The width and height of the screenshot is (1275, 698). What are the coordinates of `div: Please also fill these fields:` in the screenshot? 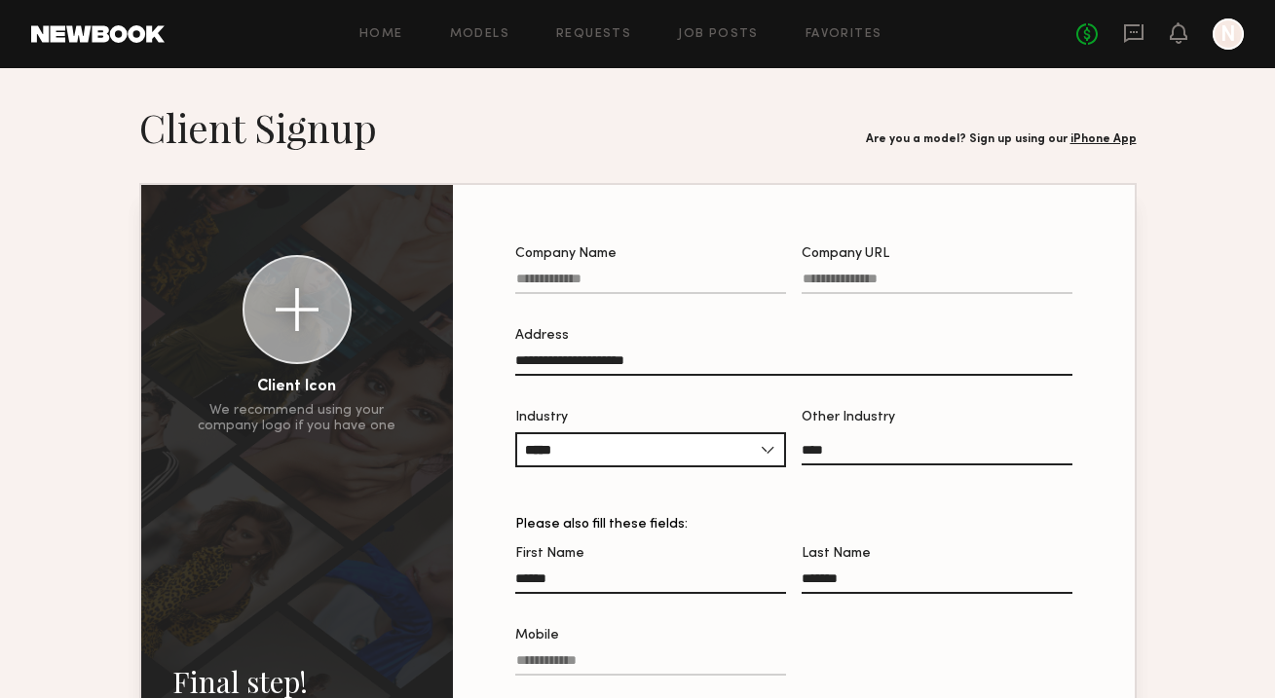 It's located at (794, 525).